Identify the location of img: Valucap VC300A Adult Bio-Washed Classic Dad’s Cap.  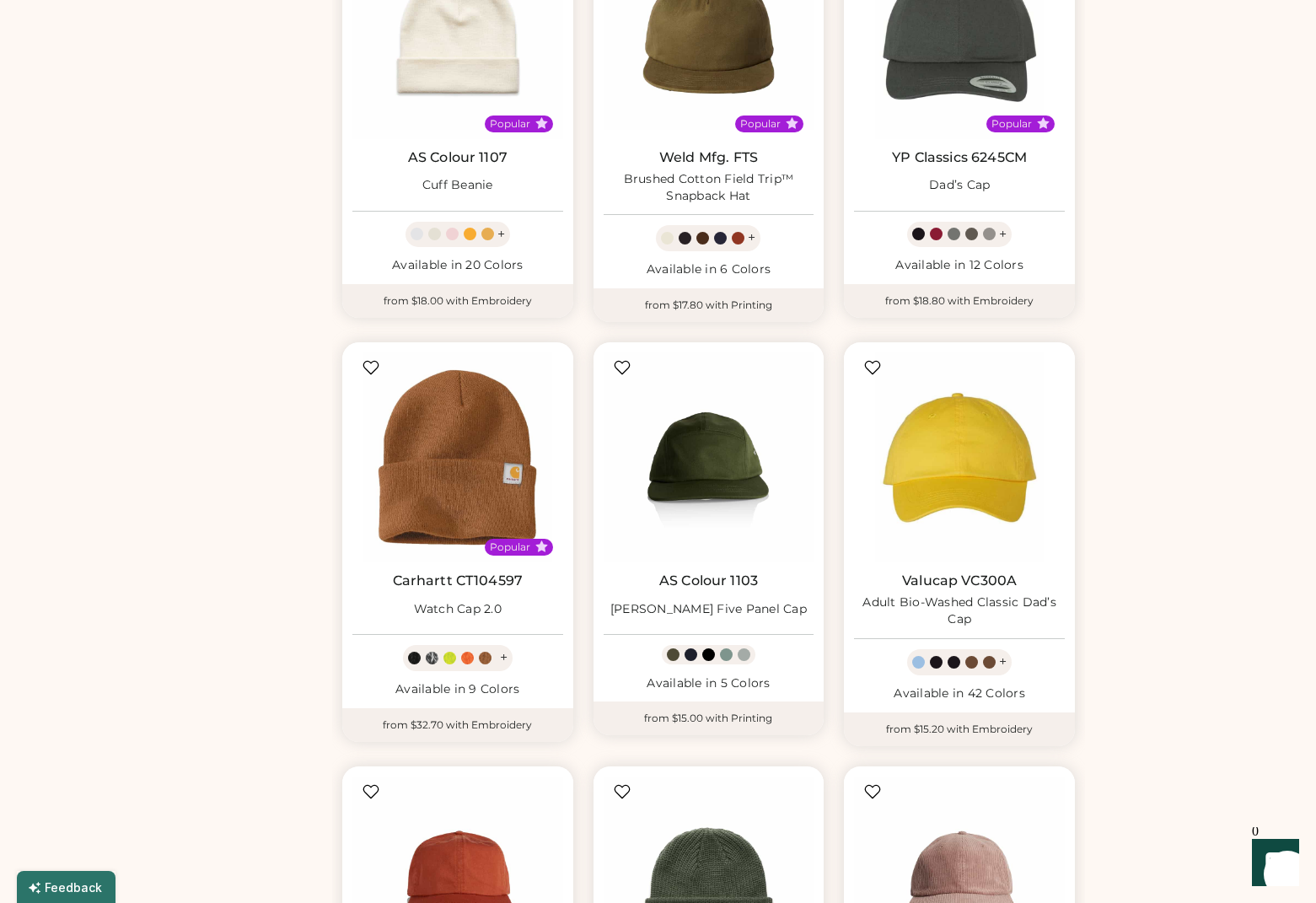
(959, 458).